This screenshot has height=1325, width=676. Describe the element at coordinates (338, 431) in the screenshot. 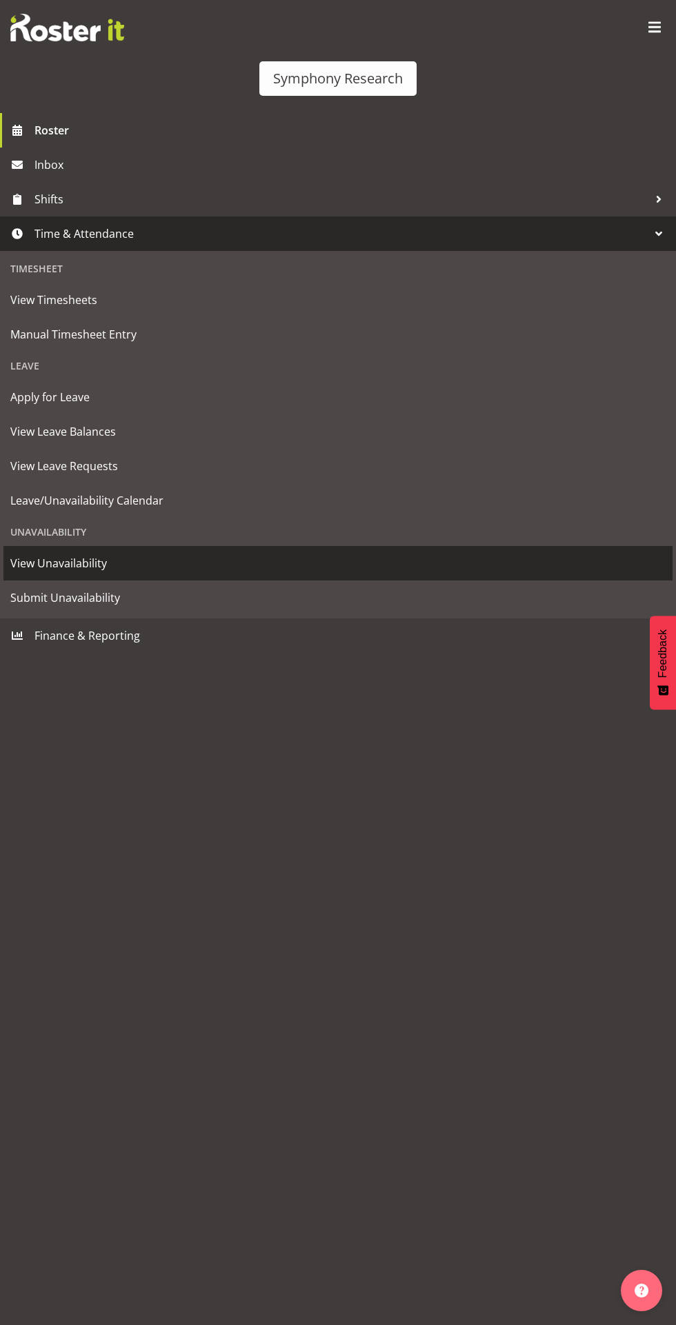

I see `a: View Leave Balances` at that location.